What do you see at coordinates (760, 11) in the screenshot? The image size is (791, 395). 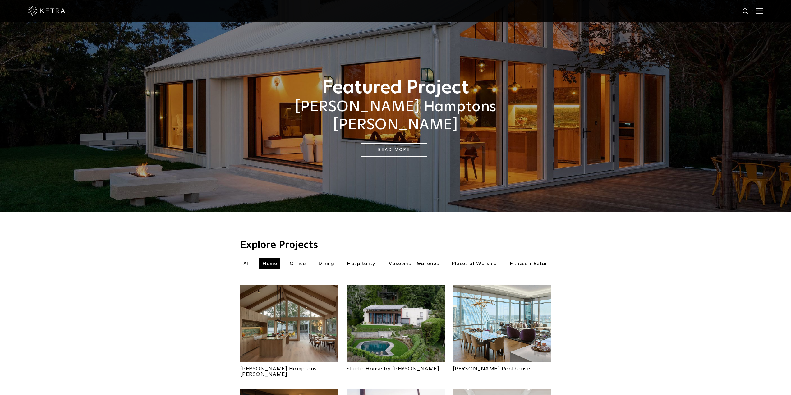 I see `img: Hamburger%20Nav.svg` at bounding box center [760, 11].